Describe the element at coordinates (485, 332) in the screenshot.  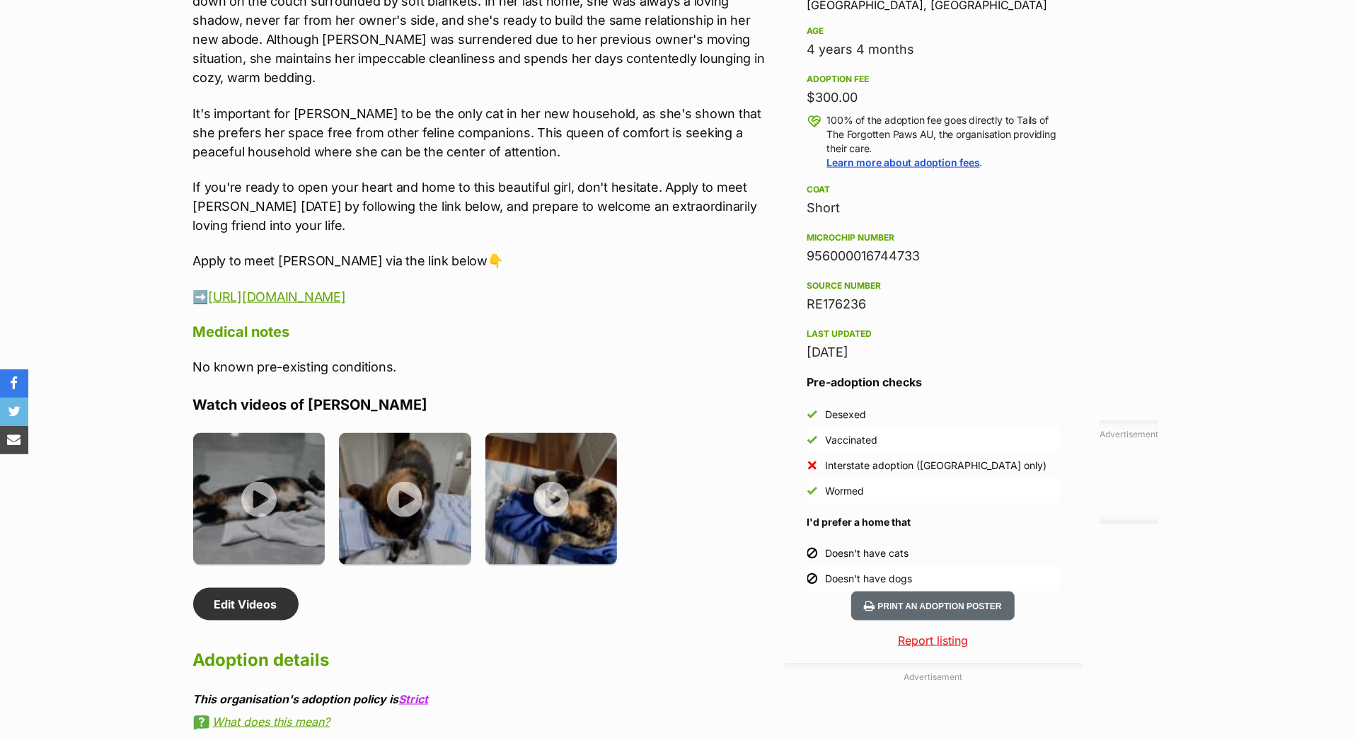
I see `h4: Medical notes` at that location.